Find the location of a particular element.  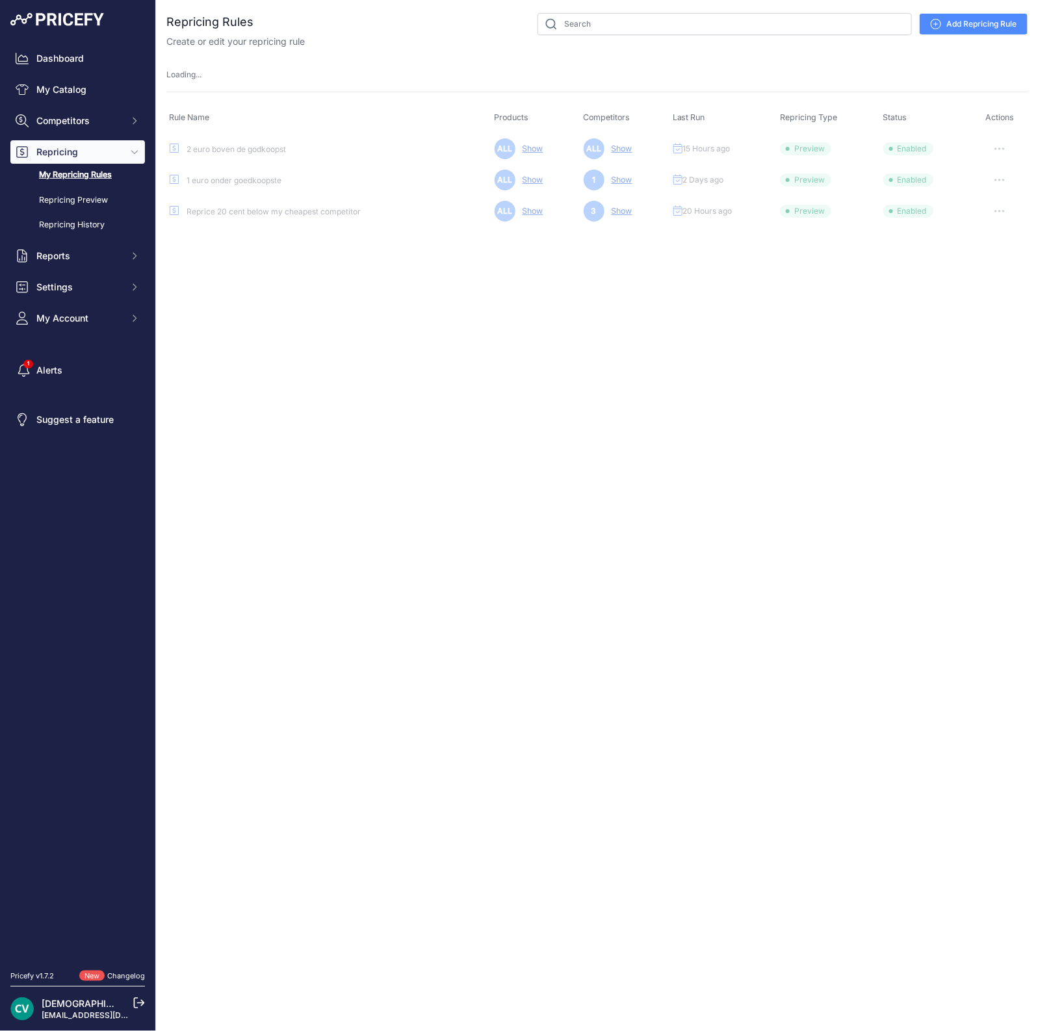

nav: Sidebar is located at coordinates (77, 501).